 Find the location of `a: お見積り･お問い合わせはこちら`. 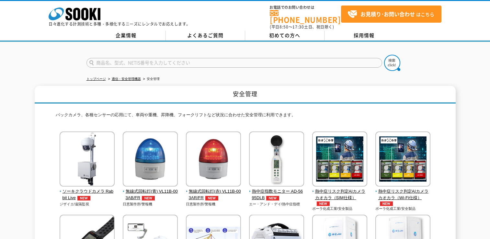

a: お見積り･お問い合わせはこちら is located at coordinates (391, 14).